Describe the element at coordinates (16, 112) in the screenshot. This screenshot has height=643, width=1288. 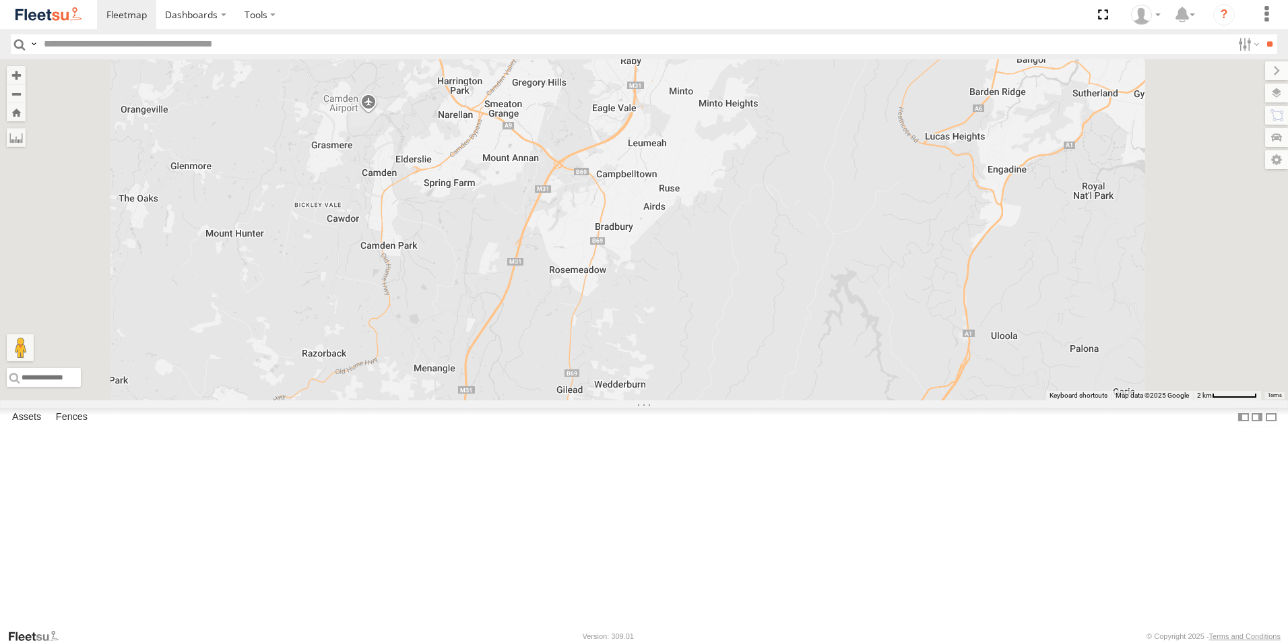
I see `button: Zoom Home` at that location.